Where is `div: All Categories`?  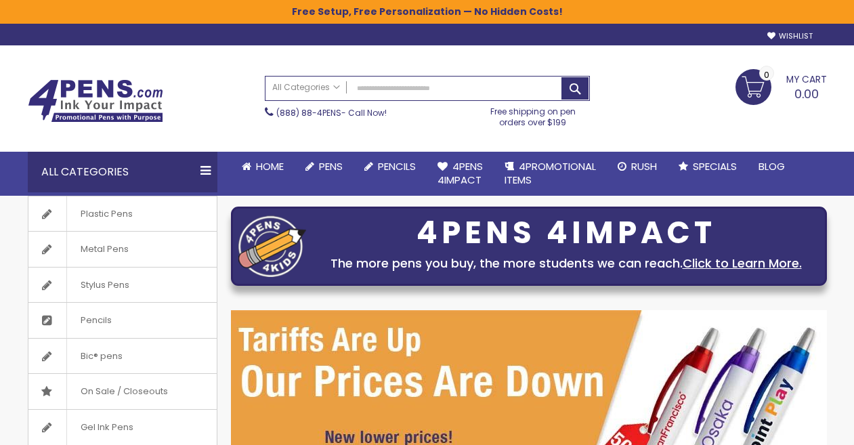 div: All Categories is located at coordinates (123, 172).